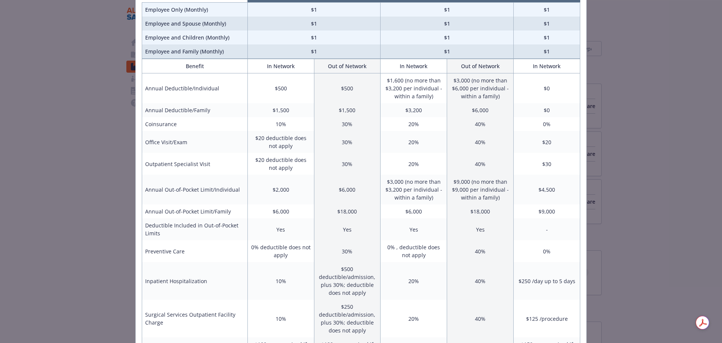 The image size is (722, 343). I want to click on td: $3,200, so click(414, 110).